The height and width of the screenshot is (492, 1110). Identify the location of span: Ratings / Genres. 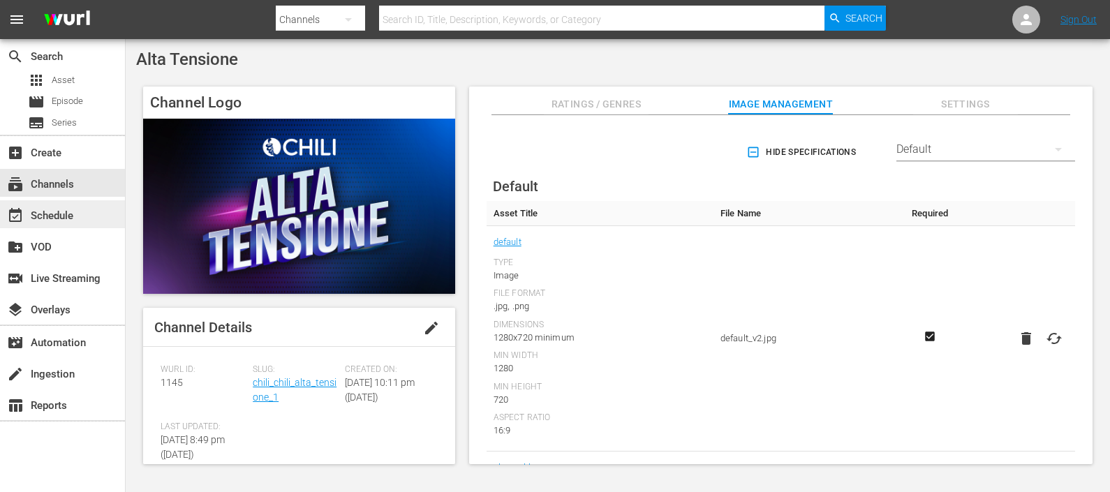
(596, 104).